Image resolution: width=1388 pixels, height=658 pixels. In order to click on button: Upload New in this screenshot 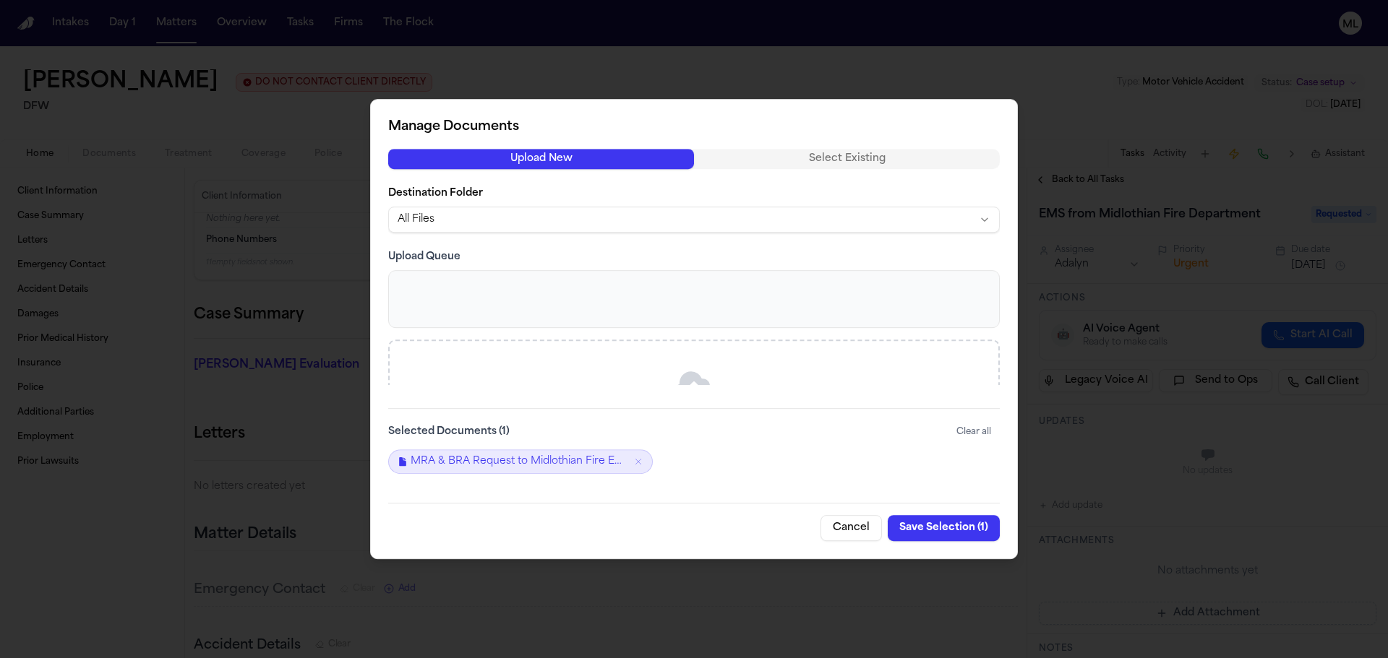, I will do `click(541, 159)`.